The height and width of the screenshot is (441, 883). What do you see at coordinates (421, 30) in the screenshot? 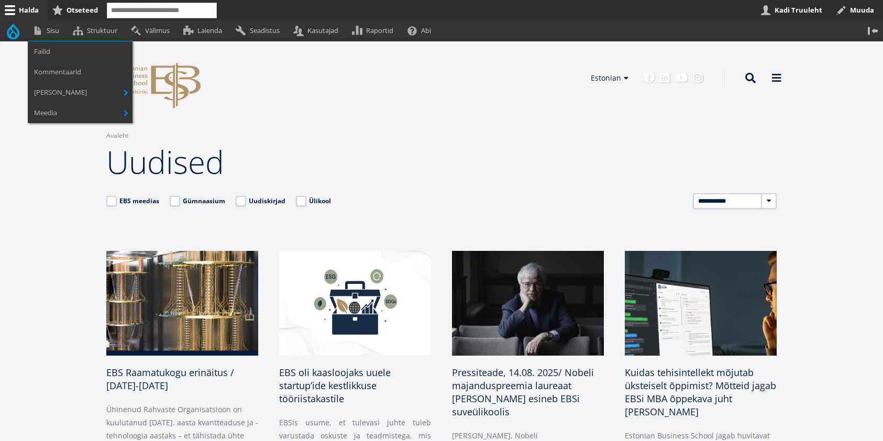
I see `a: Abi` at bounding box center [421, 30].